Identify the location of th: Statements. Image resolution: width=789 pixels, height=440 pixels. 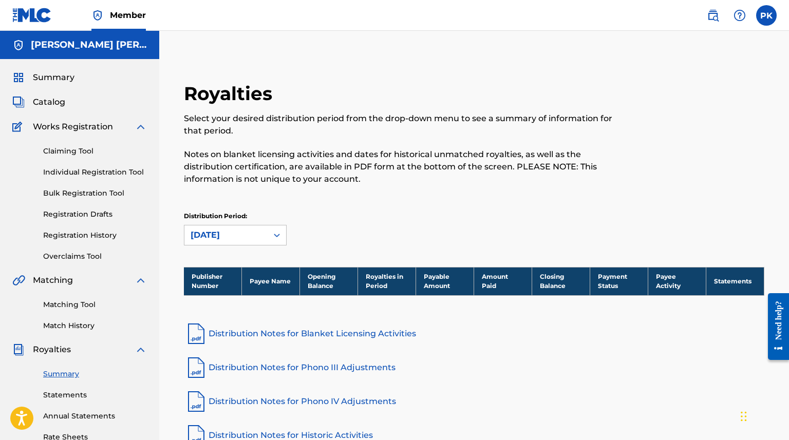
(734, 281).